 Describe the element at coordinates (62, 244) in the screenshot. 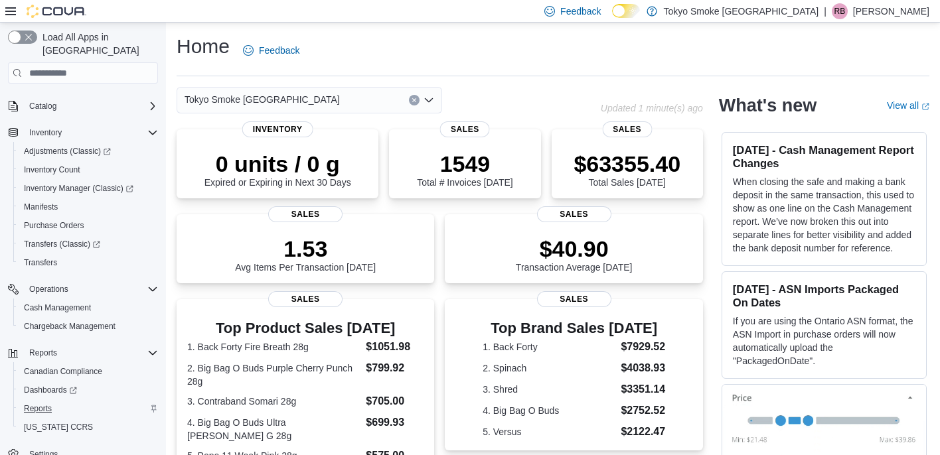

I see `span: Transfers (Classic)` at that location.